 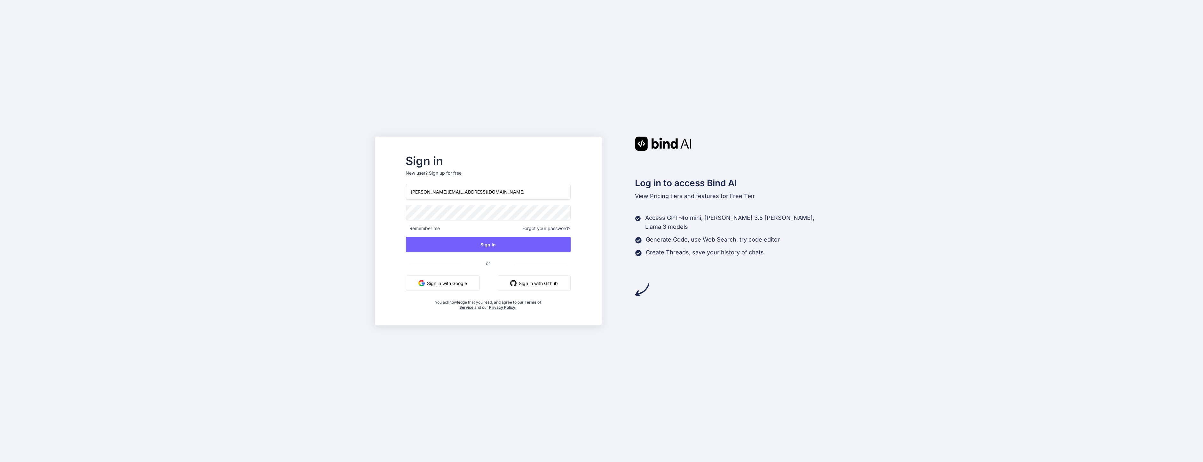 I want to click on p: Create Threads, save your history of chats, so click(x=705, y=252).